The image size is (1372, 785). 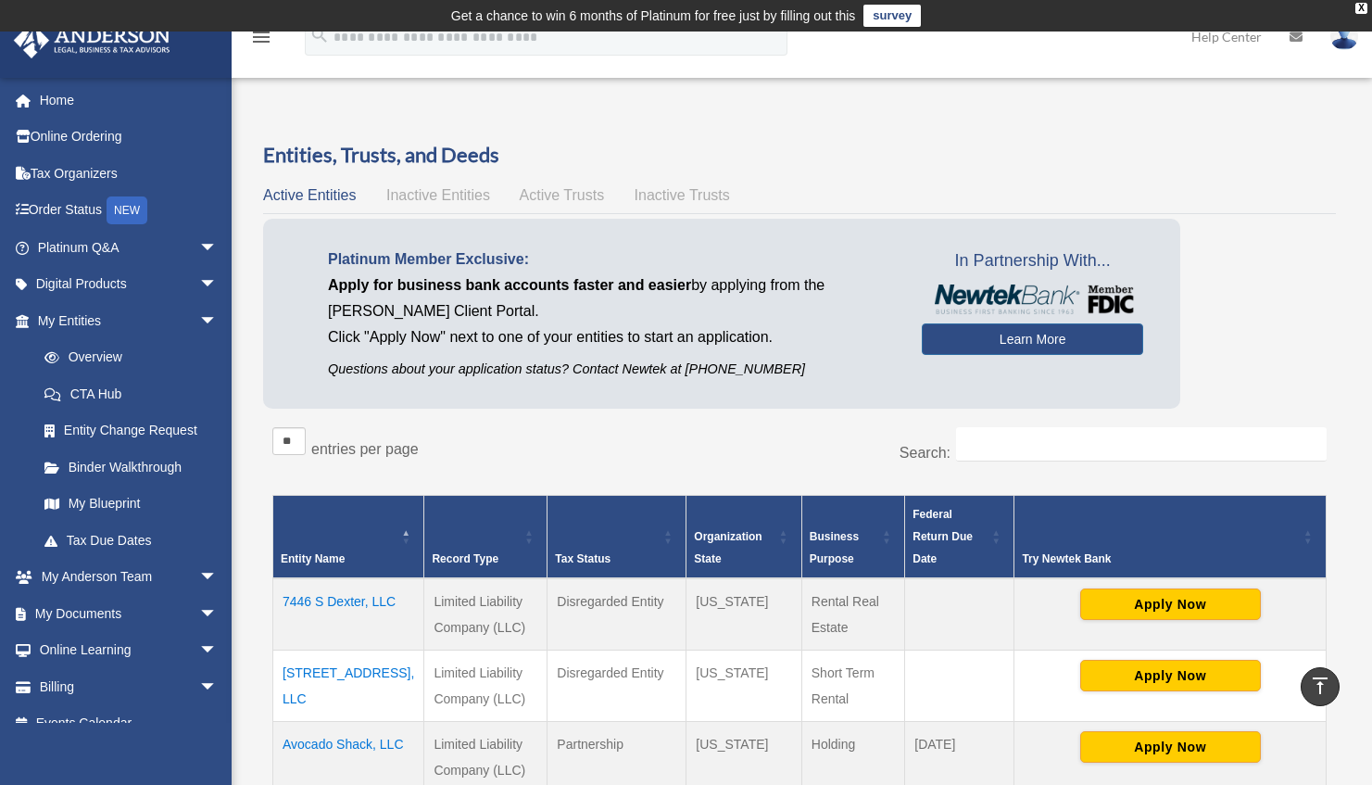 I want to click on a: Billingarrow_drop_down, so click(x=129, y=686).